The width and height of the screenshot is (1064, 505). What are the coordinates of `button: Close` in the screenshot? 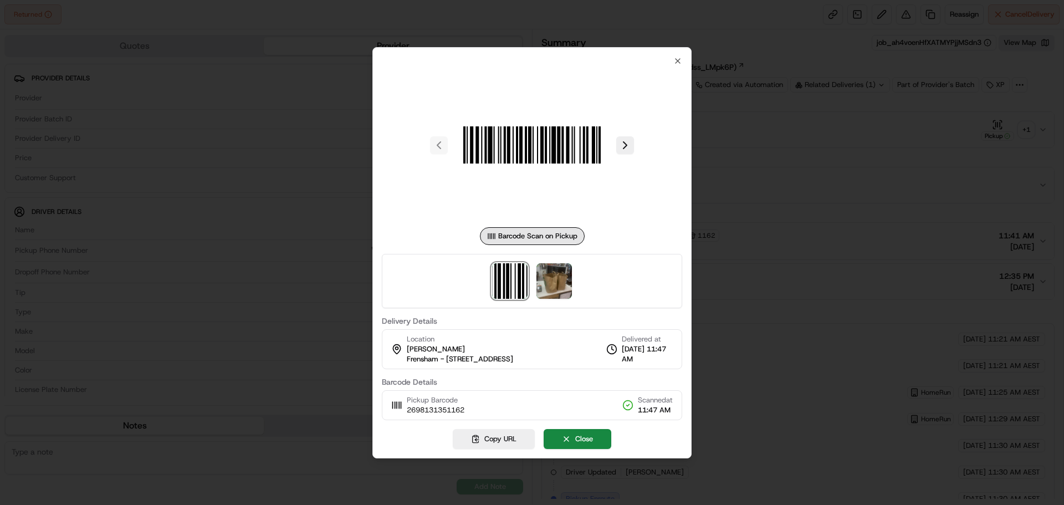 It's located at (578, 439).